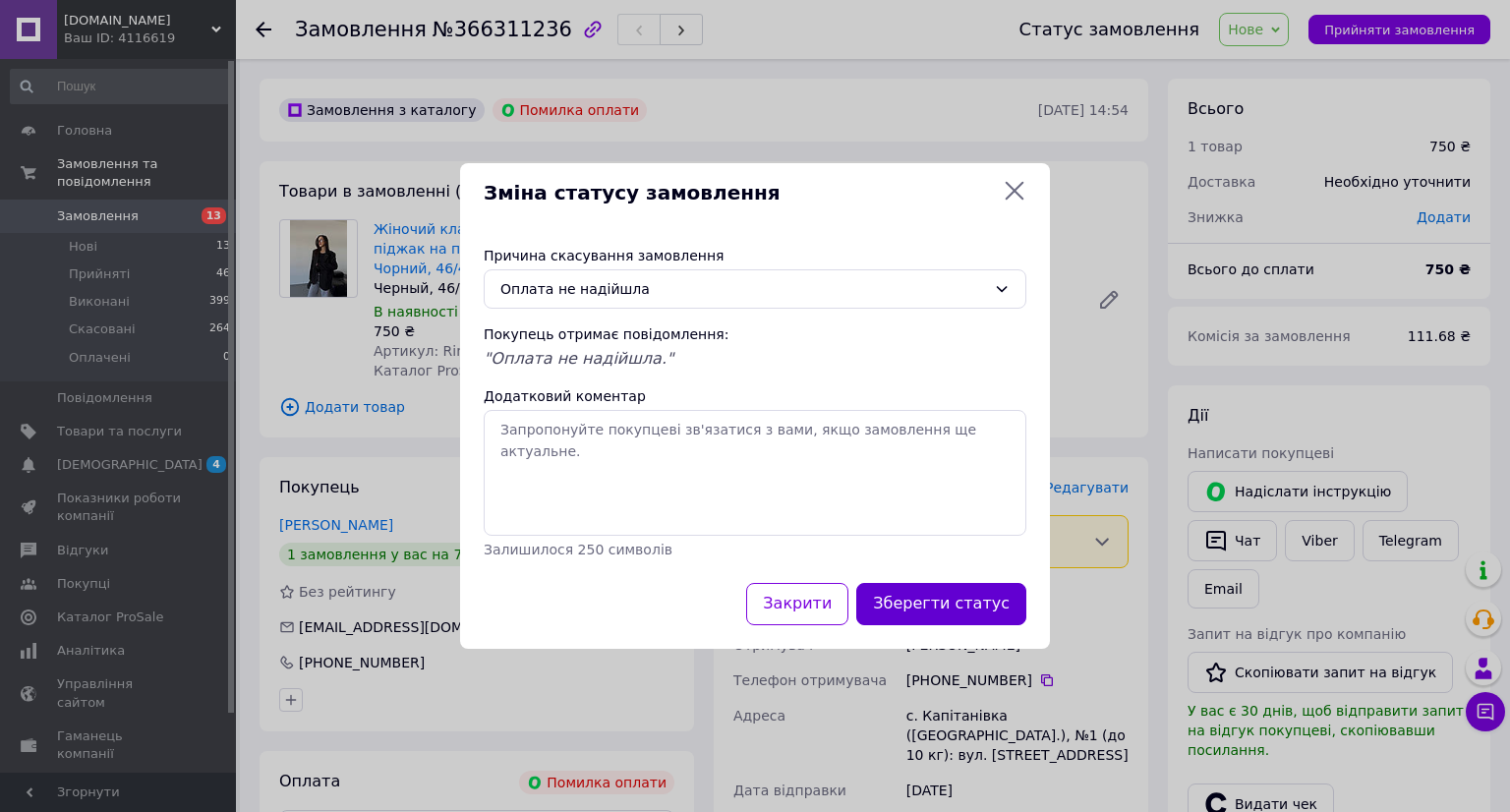 The height and width of the screenshot is (812, 1510). I want to click on div: Покупець отримає повідомлення:, so click(755, 334).